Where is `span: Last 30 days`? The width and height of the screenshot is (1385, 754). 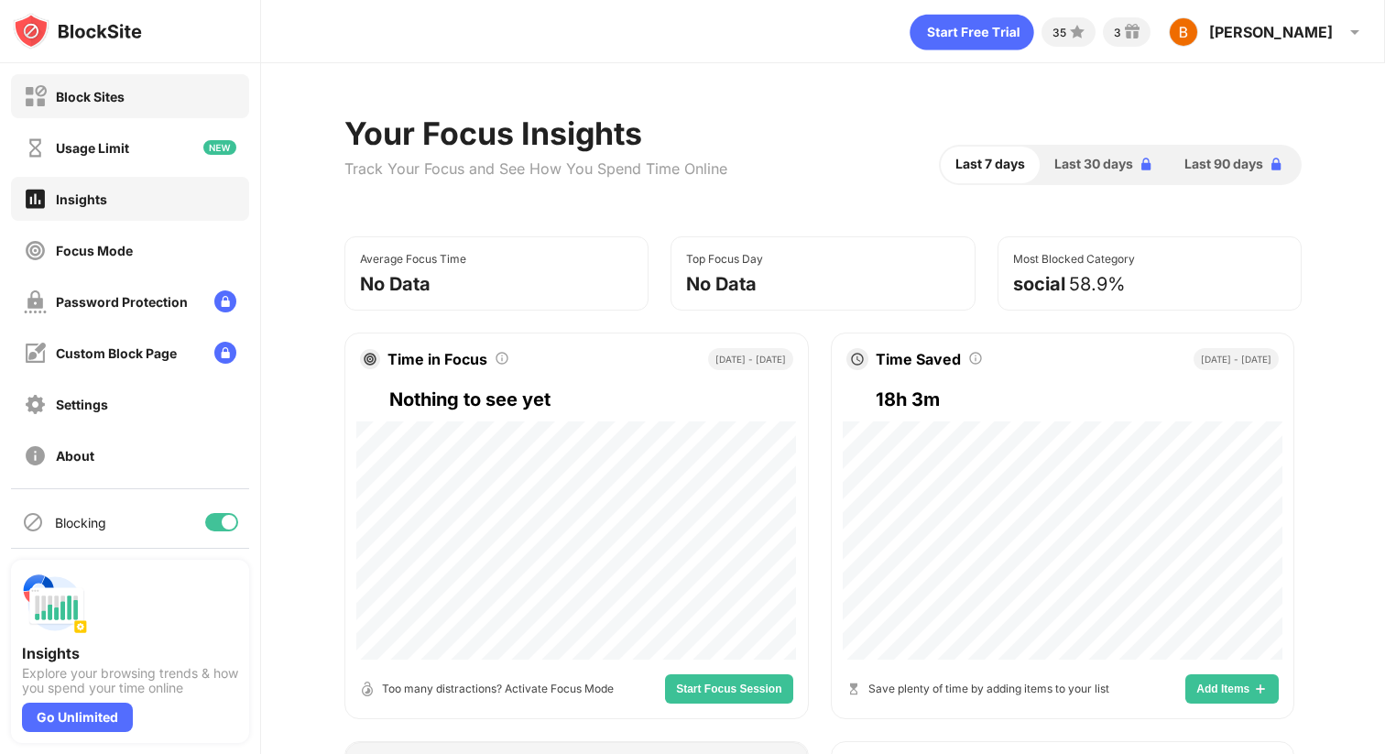 span: Last 30 days is located at coordinates (1094, 164).